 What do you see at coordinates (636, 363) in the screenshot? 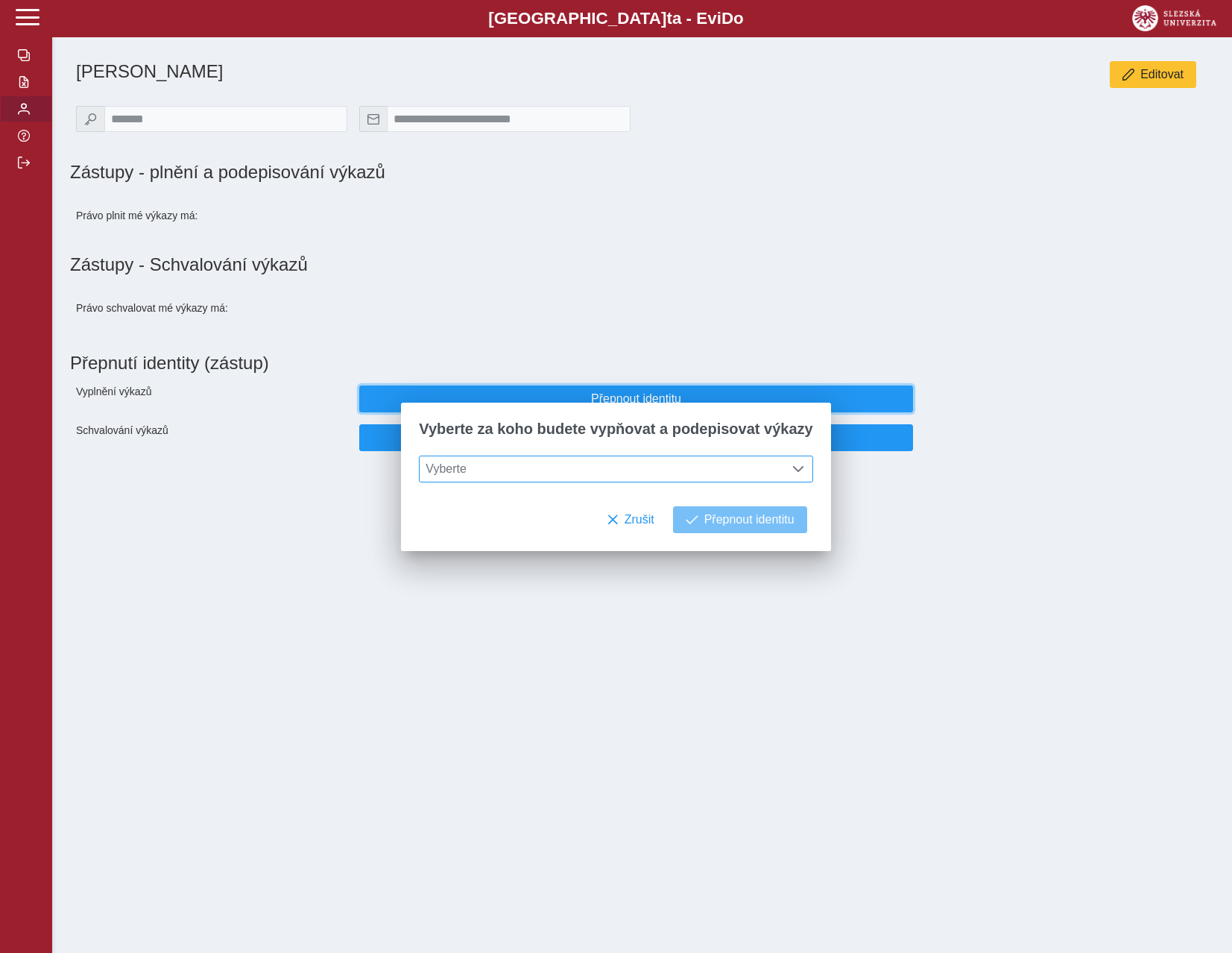
I see `h1: Přepnutí identity (zástup)` at bounding box center [636, 363].